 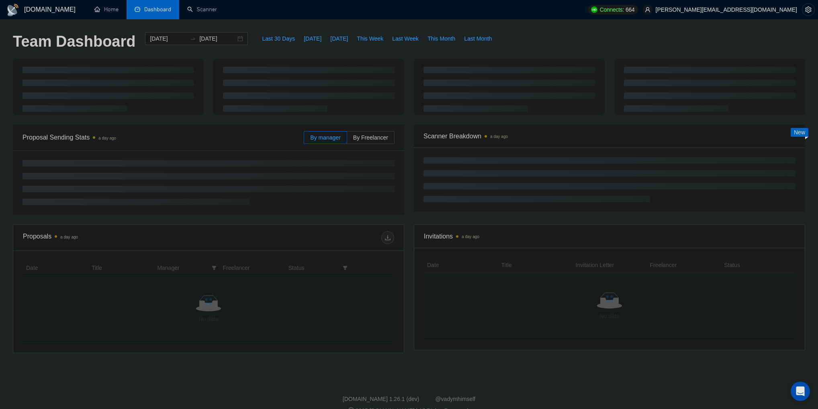 What do you see at coordinates (202, 9) in the screenshot?
I see `a: searchScanner` at bounding box center [202, 9].